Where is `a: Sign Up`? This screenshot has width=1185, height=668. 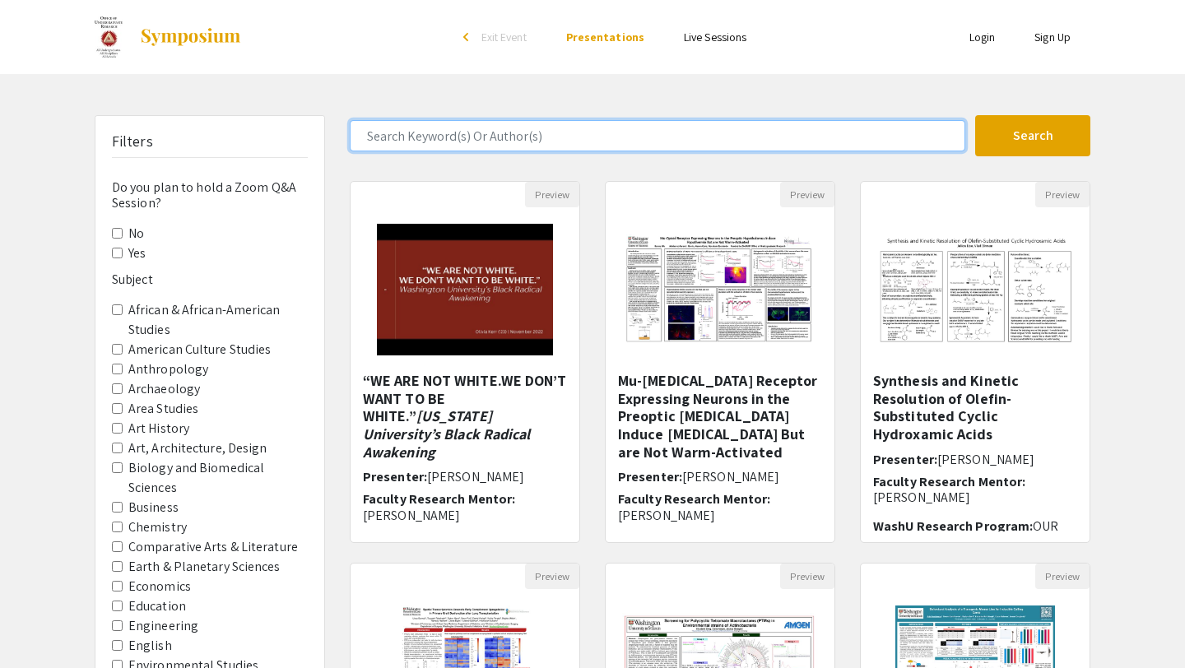 a: Sign Up is located at coordinates (1053, 37).